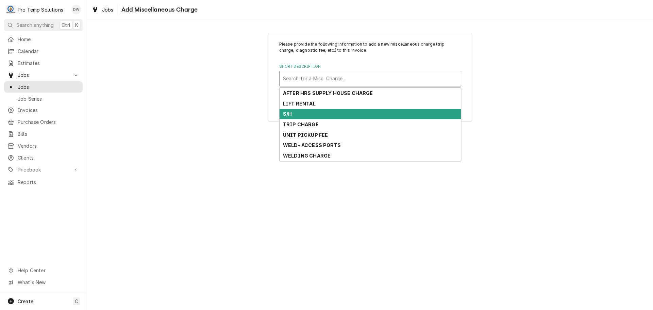 Image resolution: width=653 pixels, height=310 pixels. I want to click on a: Go to What's New, so click(43, 282).